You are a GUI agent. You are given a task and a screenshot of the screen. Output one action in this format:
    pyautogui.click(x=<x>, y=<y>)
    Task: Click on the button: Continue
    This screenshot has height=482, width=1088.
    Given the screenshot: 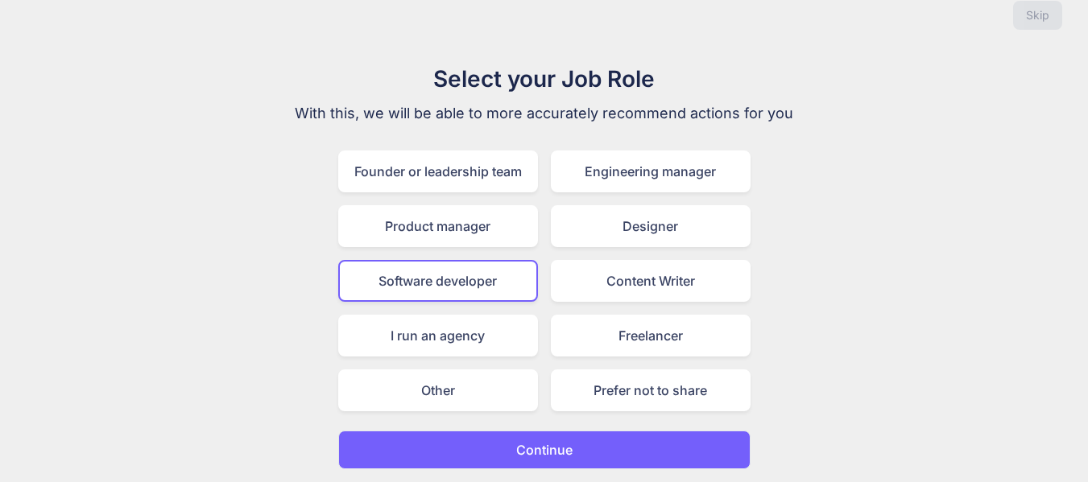 What is the action you would take?
    pyautogui.click(x=544, y=450)
    